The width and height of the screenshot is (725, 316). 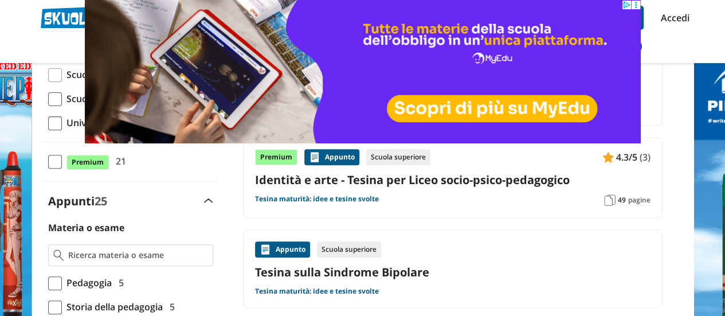 What do you see at coordinates (639, 200) in the screenshot?
I see `span: pagine` at bounding box center [639, 200].